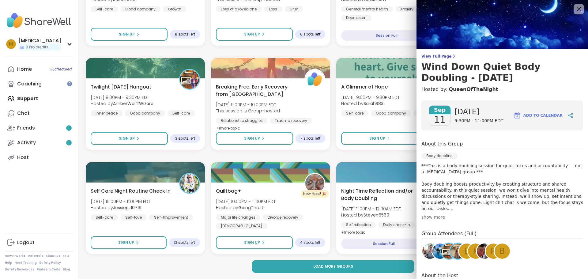  I want to click on div: Loss, so click(273, 9).